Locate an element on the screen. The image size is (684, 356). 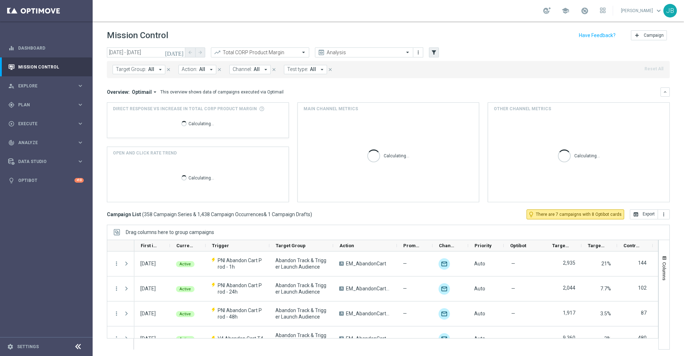
i: play_circle_outline is located at coordinates (11, 124).